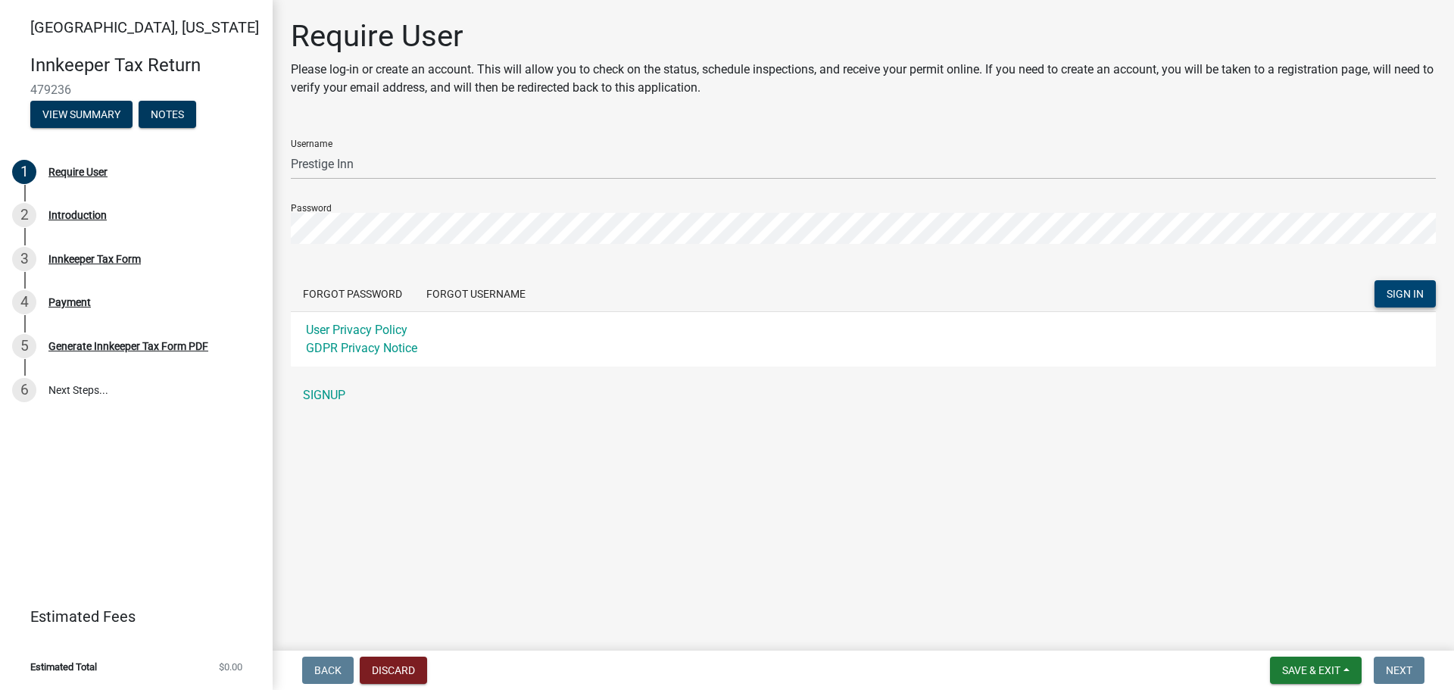 This screenshot has width=1454, height=690. Describe the element at coordinates (95, 259) in the screenshot. I see `div: Innkeeper Tax Form` at that location.